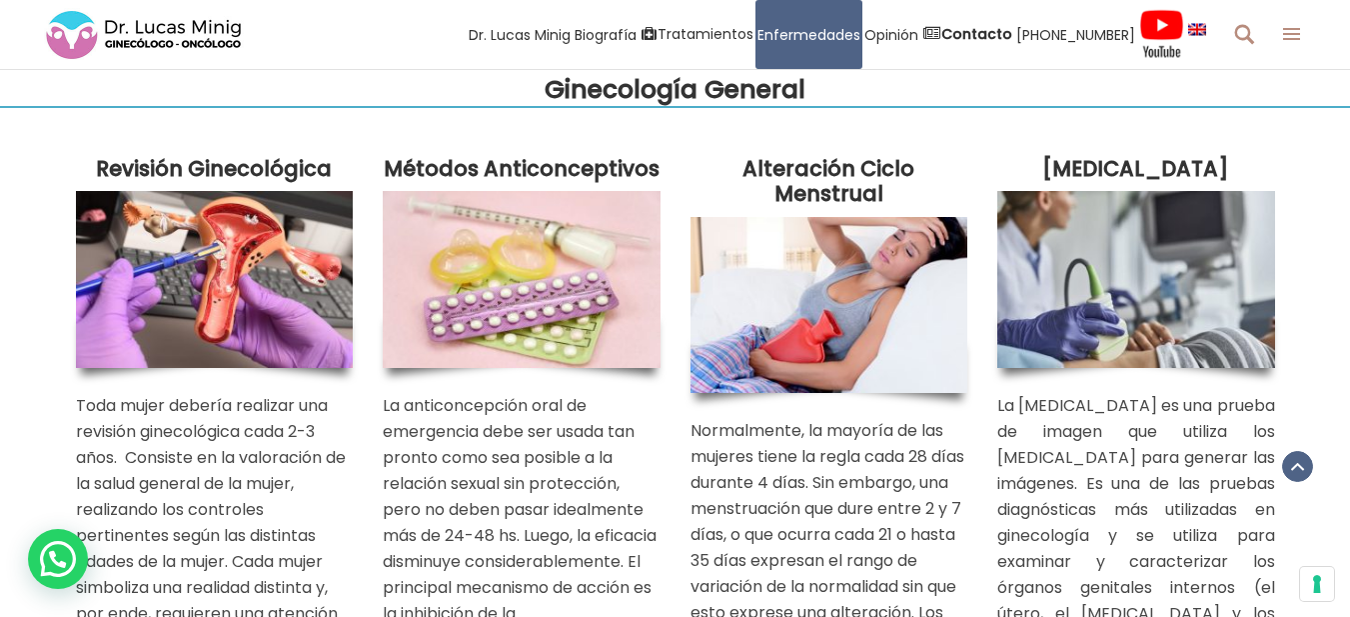  Describe the element at coordinates (706, 34) in the screenshot. I see `span: Tratamientos` at that location.